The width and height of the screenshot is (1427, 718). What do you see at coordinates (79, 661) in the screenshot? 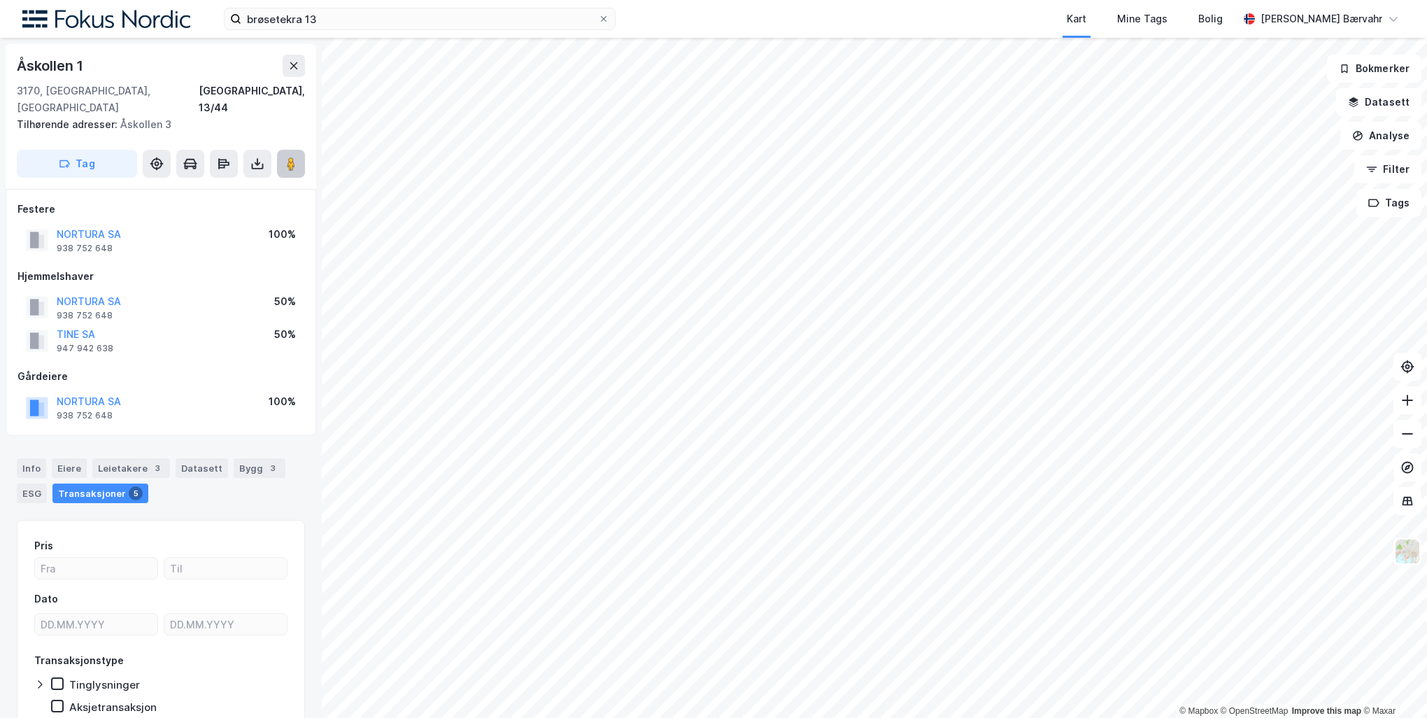
I see `div: Transaksjonstype` at bounding box center [79, 661].